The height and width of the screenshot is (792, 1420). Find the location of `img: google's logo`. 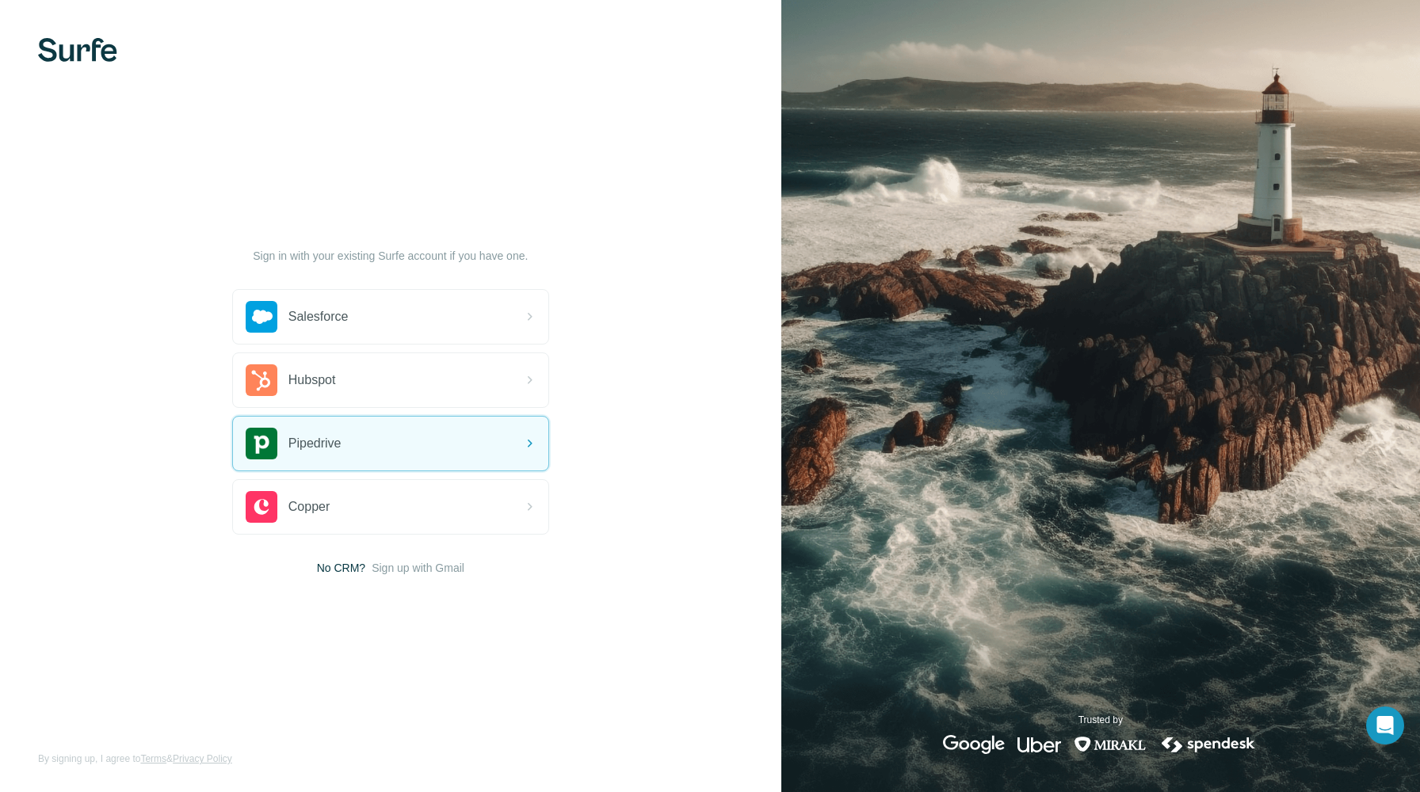

img: google's logo is located at coordinates (974, 745).